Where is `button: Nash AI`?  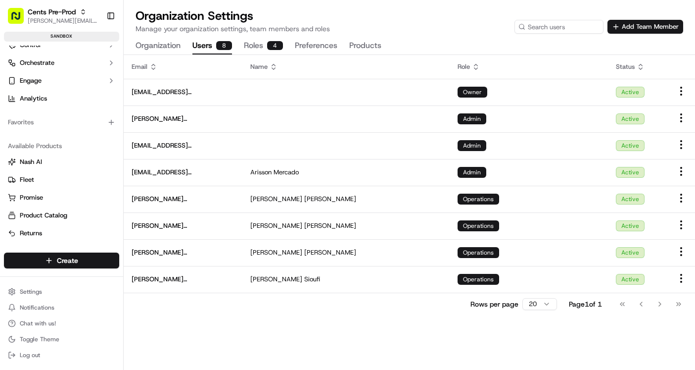 button: Nash AI is located at coordinates (61, 162).